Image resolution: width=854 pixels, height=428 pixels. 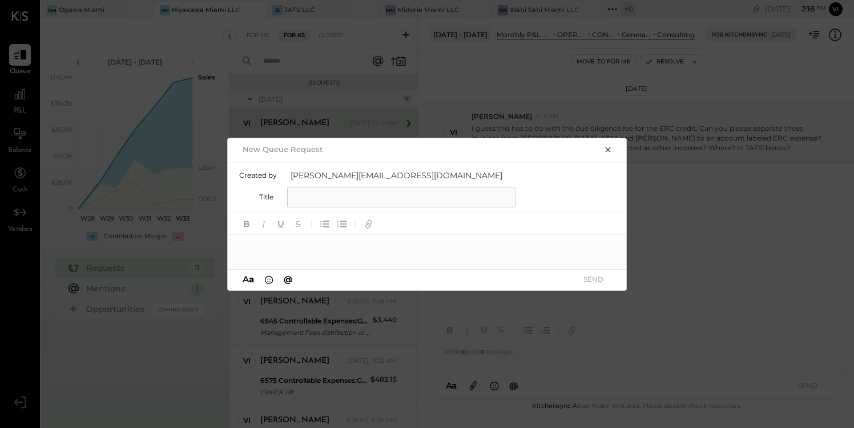 I want to click on label: Title, so click(x=256, y=196).